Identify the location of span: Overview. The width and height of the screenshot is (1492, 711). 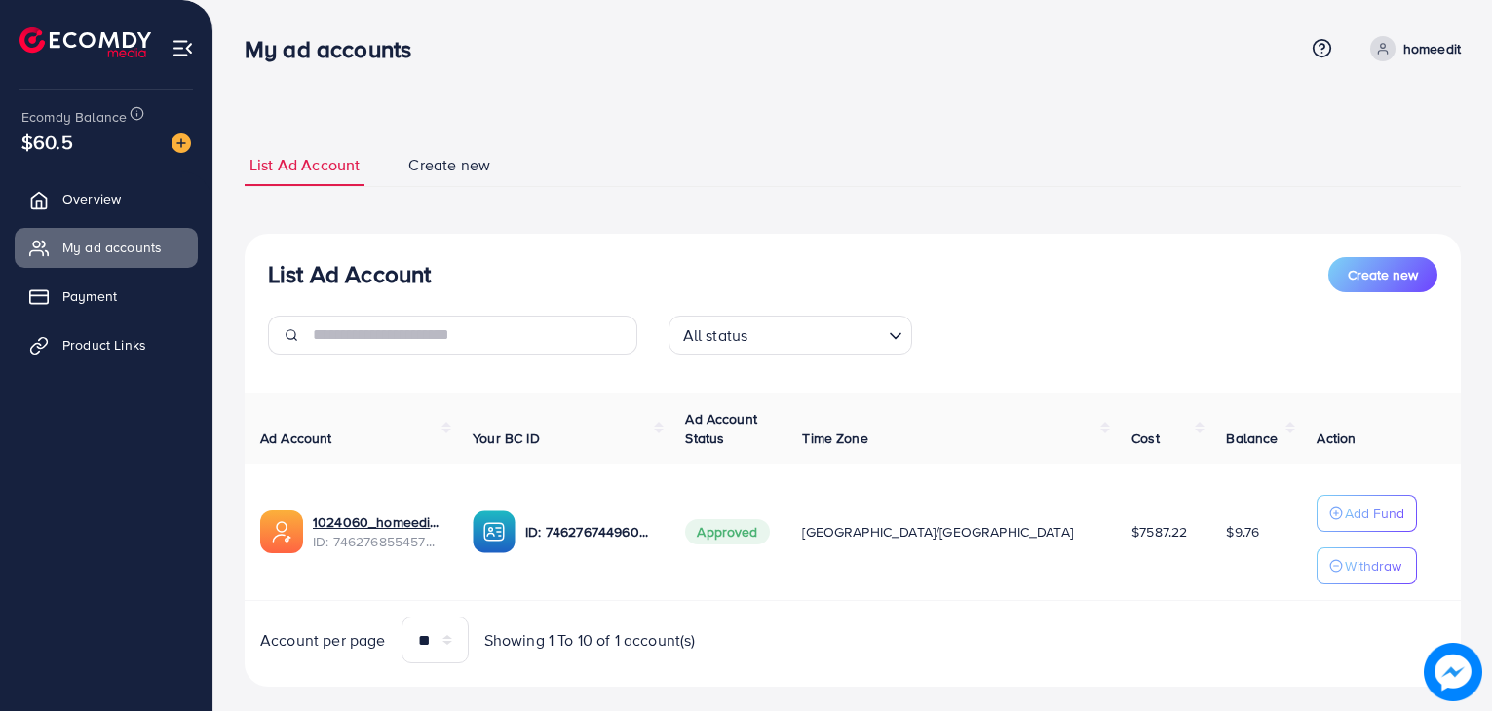
(92, 199).